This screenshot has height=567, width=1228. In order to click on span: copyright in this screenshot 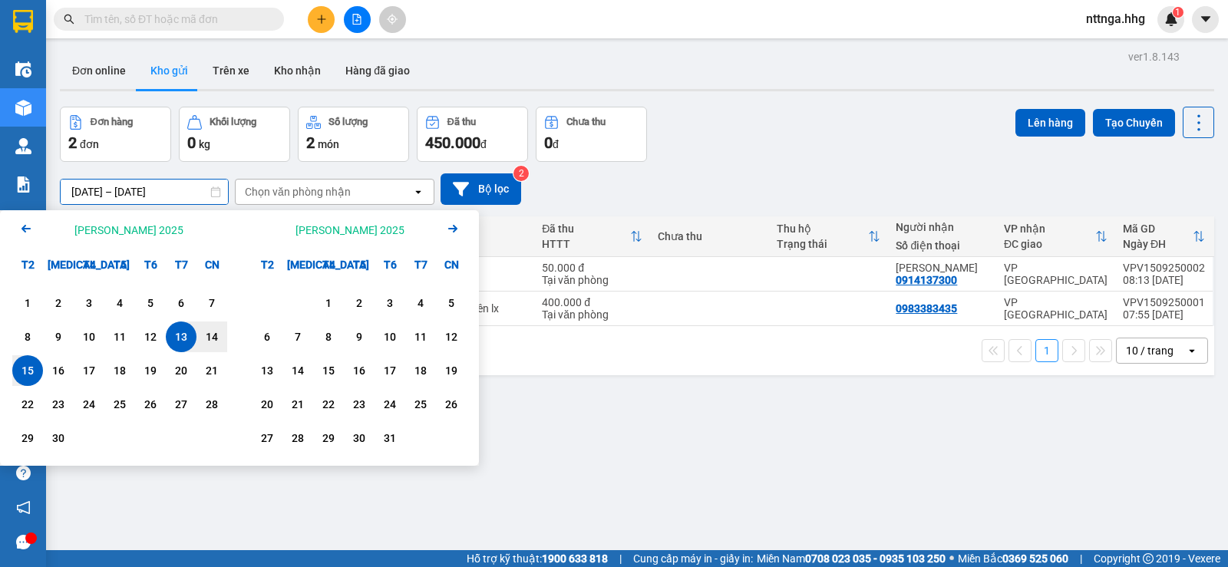, I will do `click(1148, 559)`.